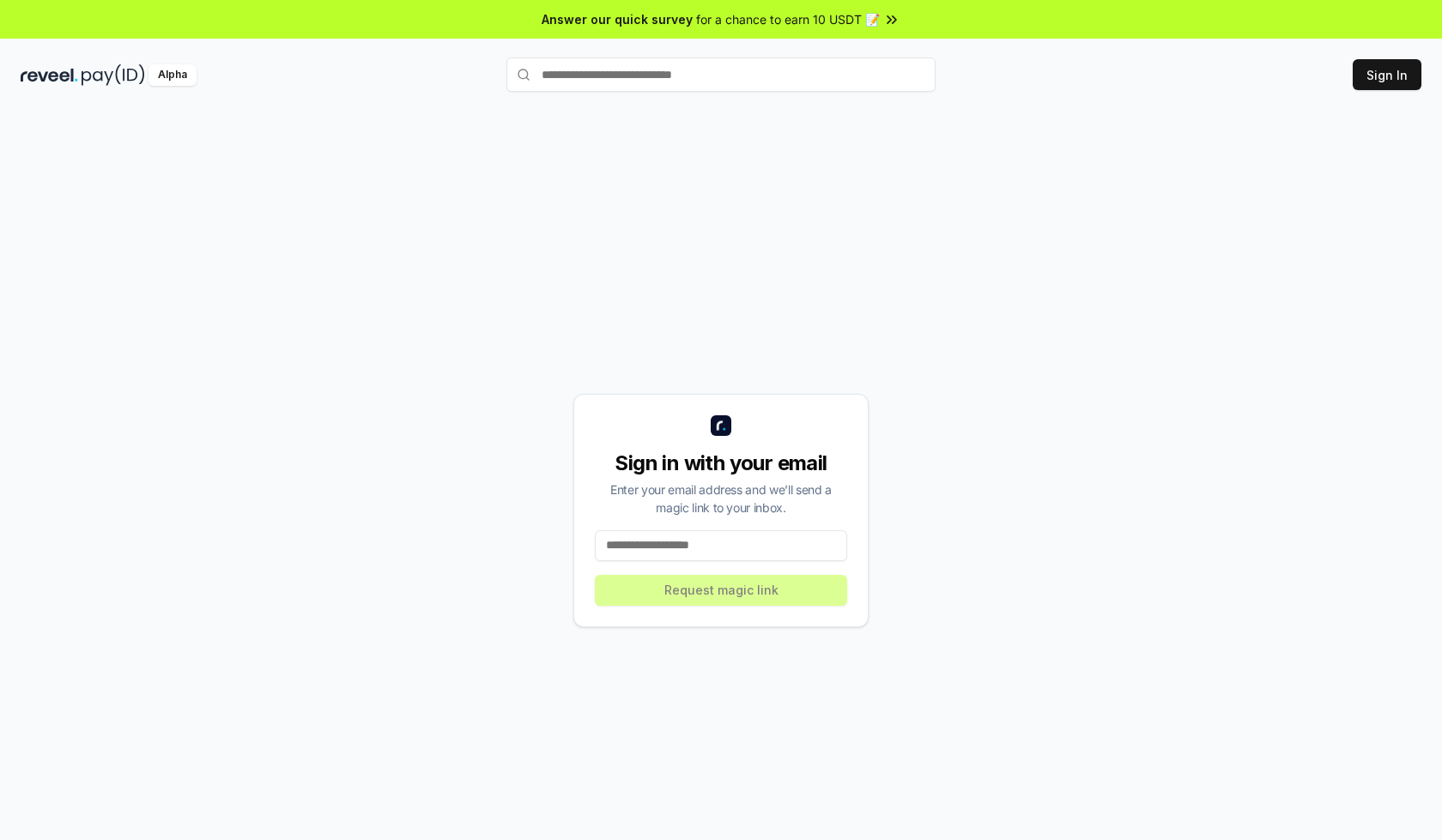 This screenshot has height=840, width=1442. Describe the element at coordinates (787, 19) in the screenshot. I see `span: for a chance to earn 10 USDT 📝` at that location.